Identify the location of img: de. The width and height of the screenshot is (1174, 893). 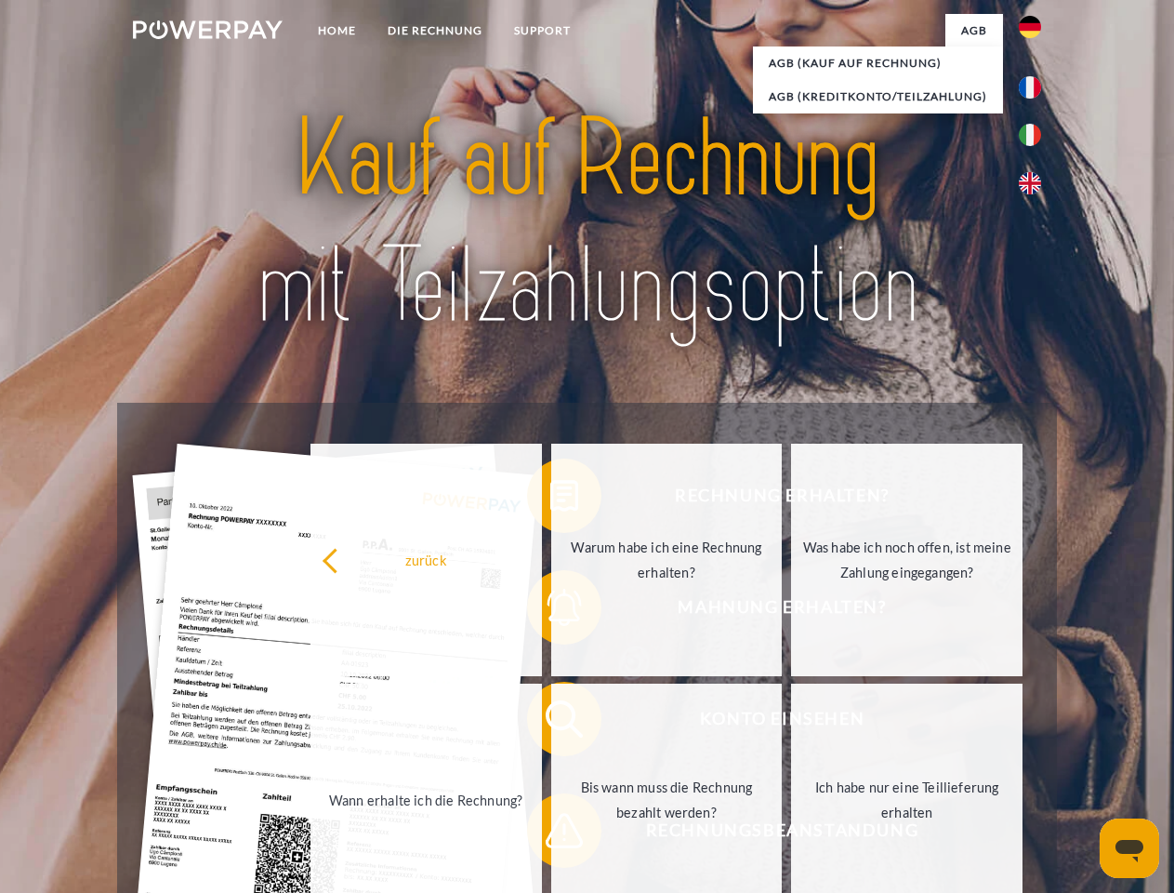
(1030, 27).